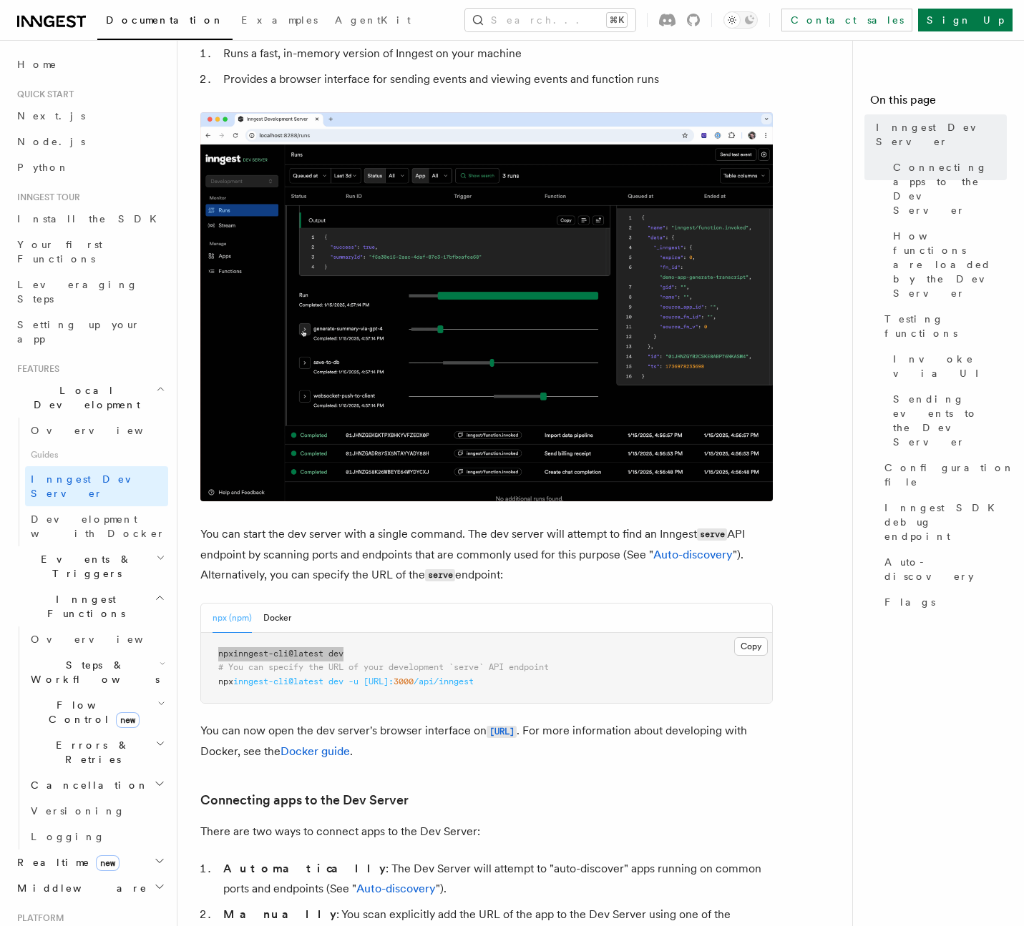 This screenshot has height=926, width=1024. I want to click on button: Search...⌘K, so click(550, 20).